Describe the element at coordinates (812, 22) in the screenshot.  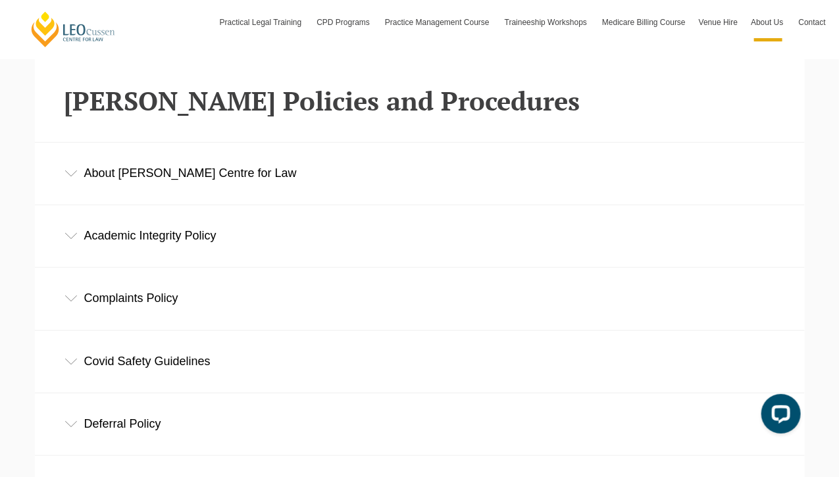
I see `a: Contact` at that location.